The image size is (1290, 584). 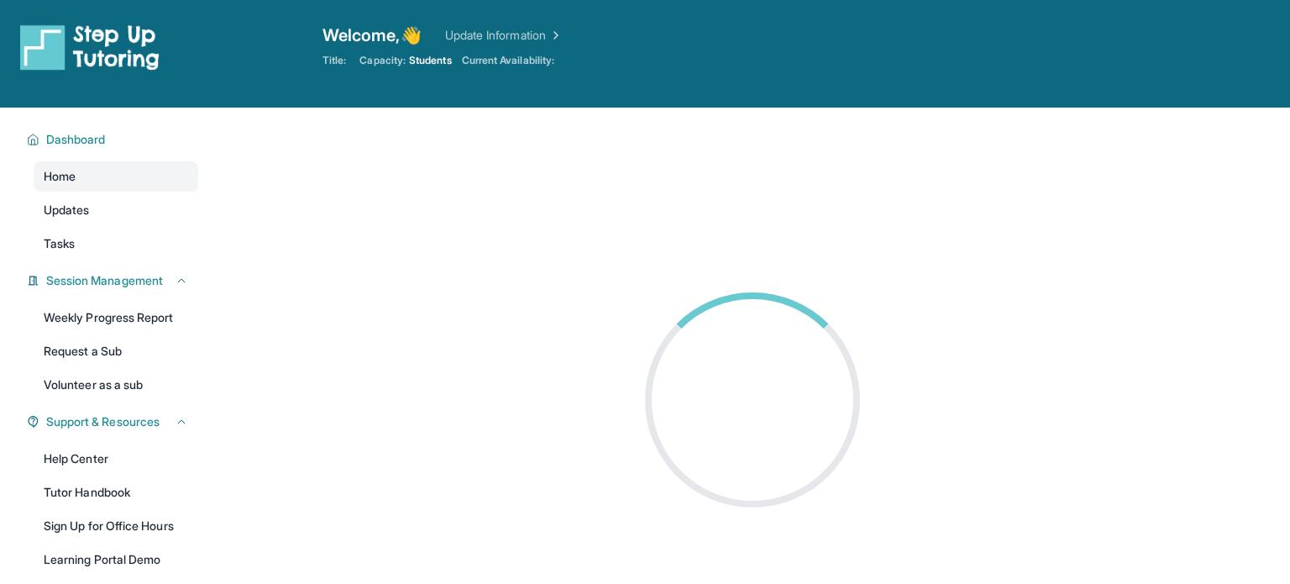 I want to click on span: Capacity:, so click(x=382, y=60).